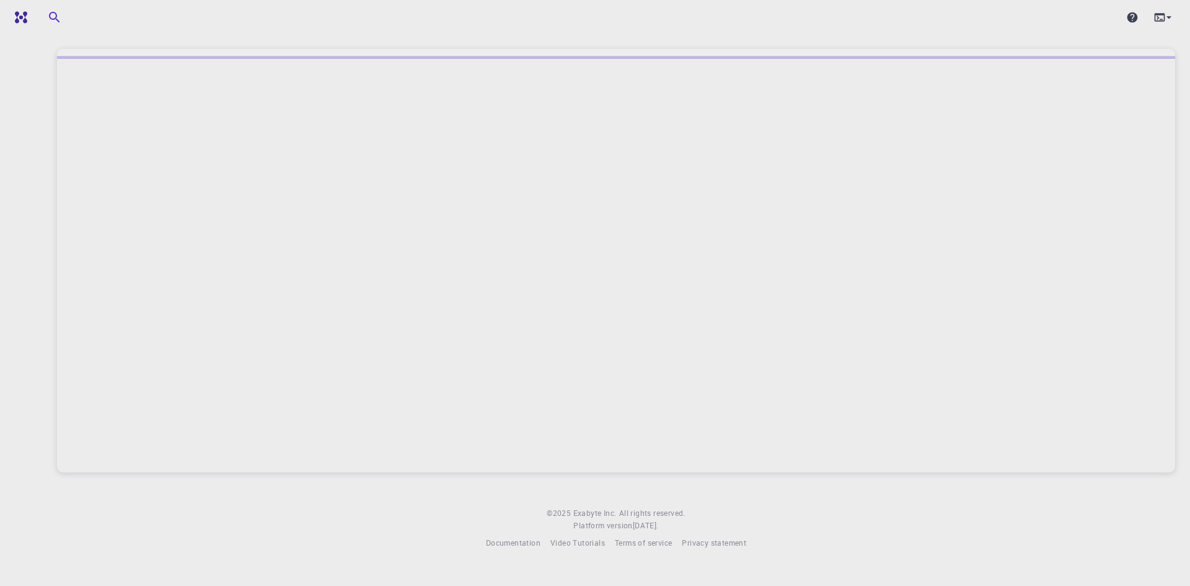 Image resolution: width=1190 pixels, height=586 pixels. I want to click on span: Exabyte Inc., so click(595, 513).